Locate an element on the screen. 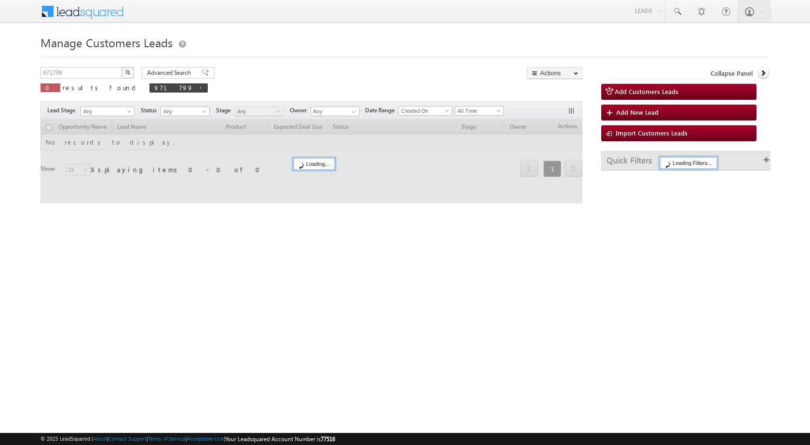  span: Stage is located at coordinates (225, 110).